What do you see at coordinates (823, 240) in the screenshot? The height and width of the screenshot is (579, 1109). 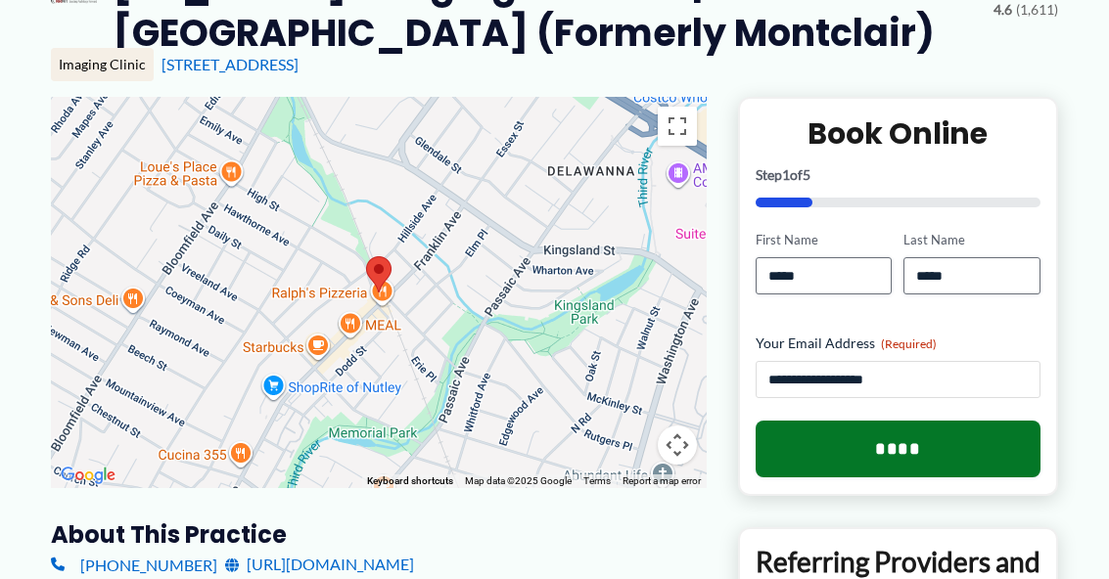 I see `label: First Name` at bounding box center [823, 240].